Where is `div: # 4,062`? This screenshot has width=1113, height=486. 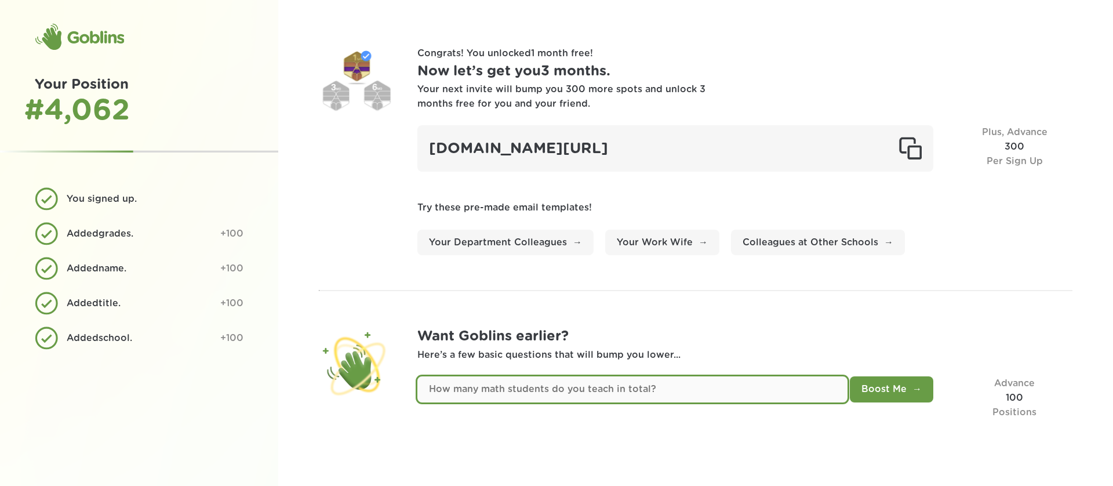 div: # 4,062 is located at coordinates (139, 111).